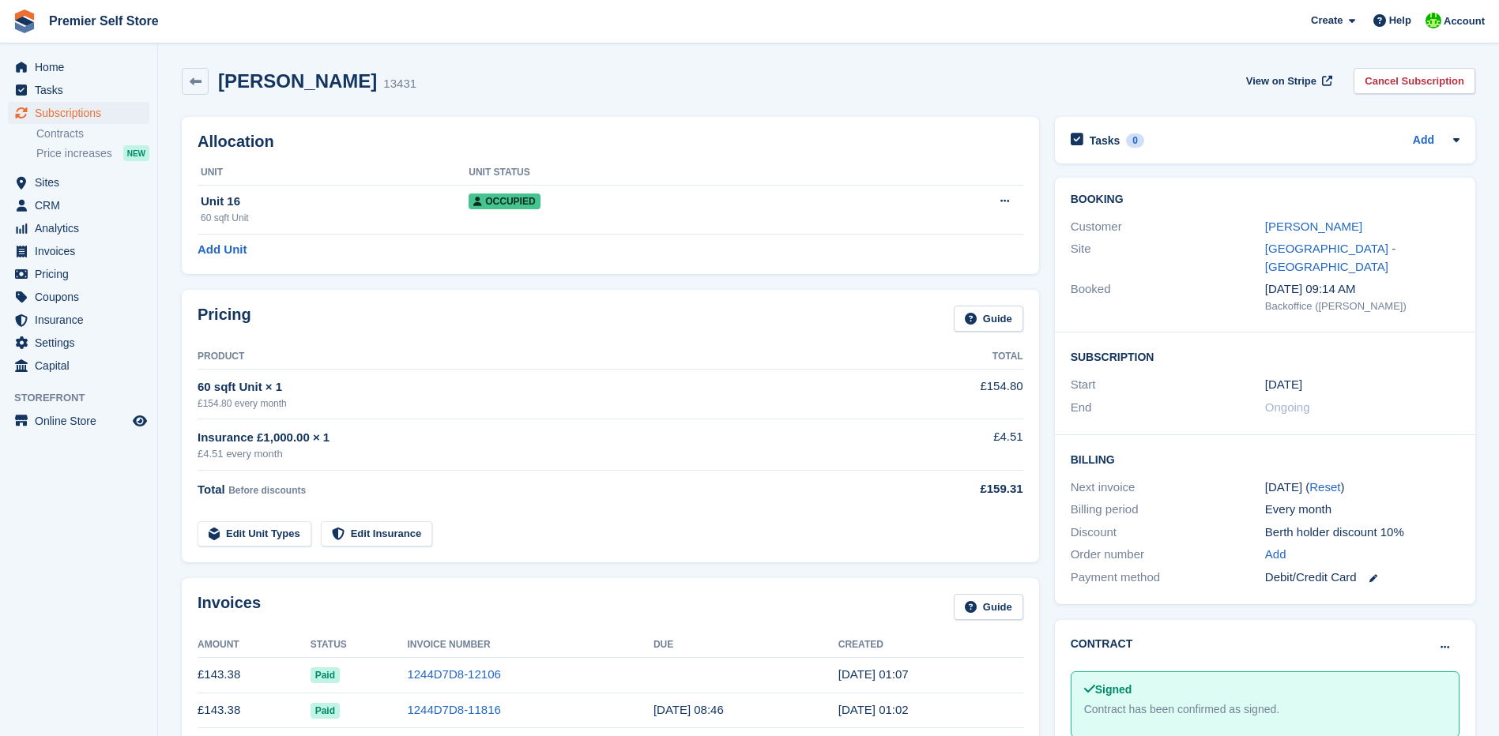 Image resolution: width=1499 pixels, height=736 pixels. I want to click on a: Edit Unit Types, so click(254, 534).